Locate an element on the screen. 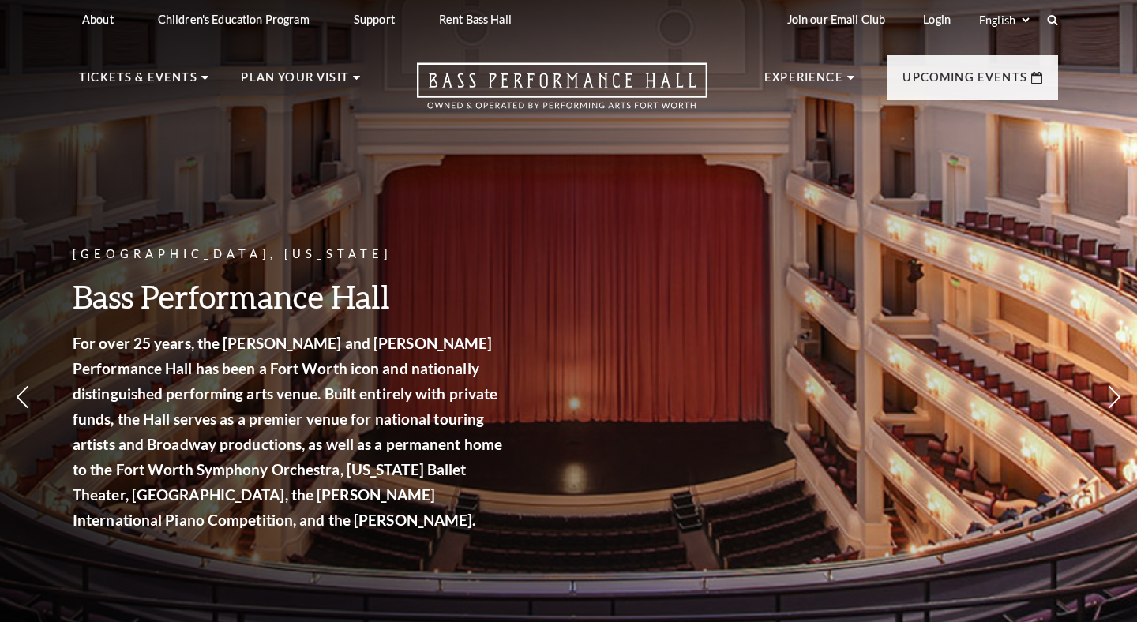  p: Children's Education Program is located at coordinates (234, 19).